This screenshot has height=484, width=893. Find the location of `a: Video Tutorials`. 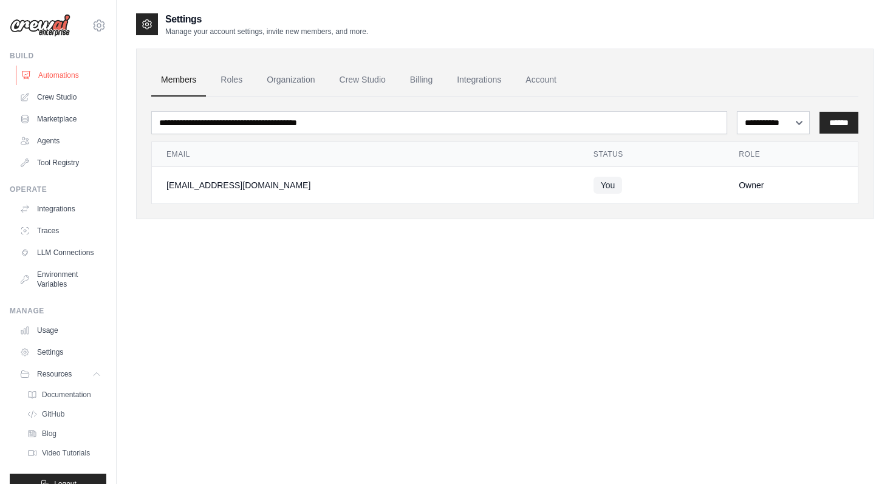

a: Video Tutorials is located at coordinates (64, 453).